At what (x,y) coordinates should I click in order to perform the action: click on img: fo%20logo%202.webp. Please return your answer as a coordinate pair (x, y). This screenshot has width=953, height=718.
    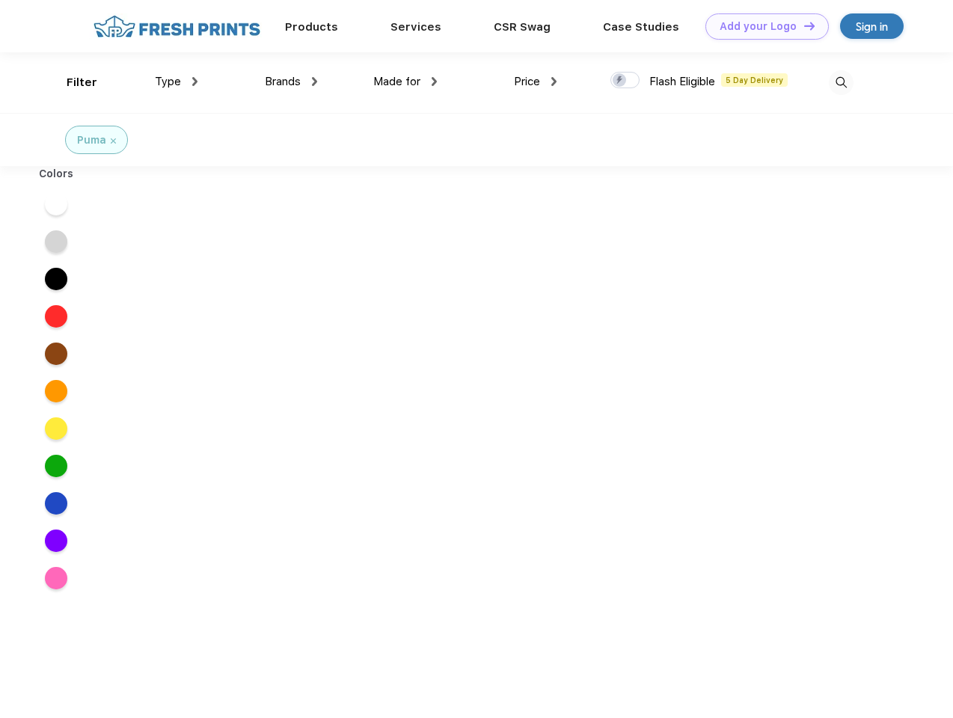
    Looking at the image, I should click on (176, 26).